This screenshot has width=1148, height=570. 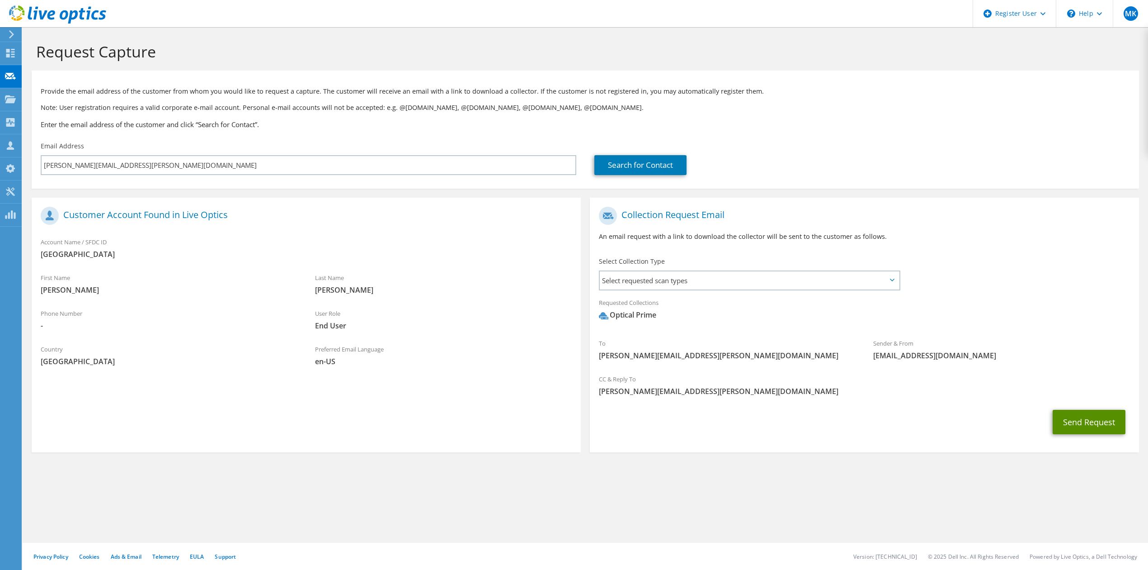 I want to click on h1: Collection Request Email, so click(x=862, y=216).